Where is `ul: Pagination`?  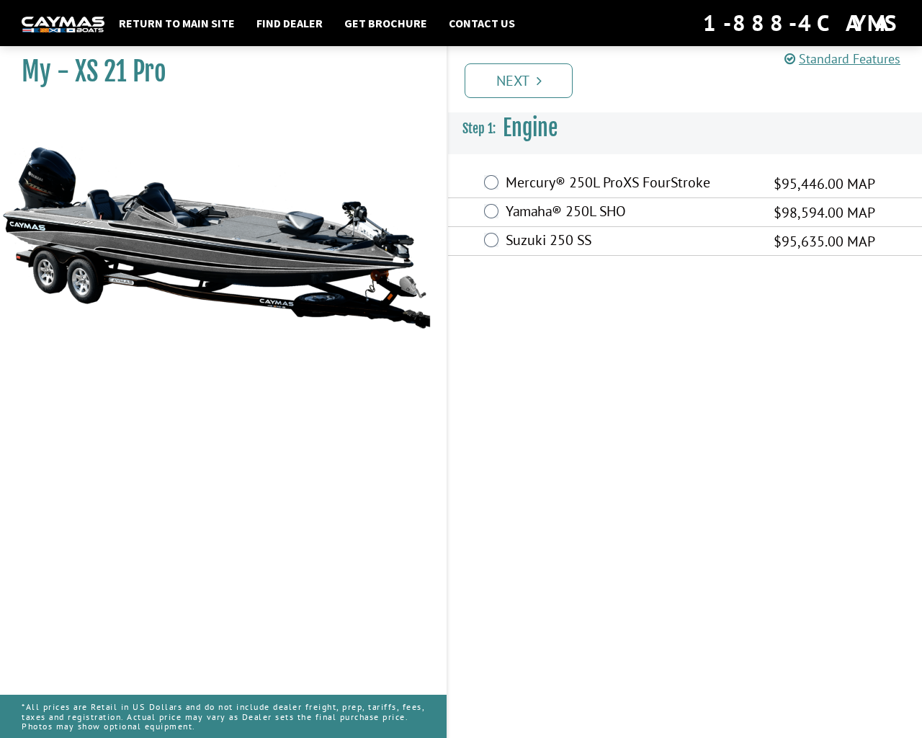 ul: Pagination is located at coordinates (692, 79).